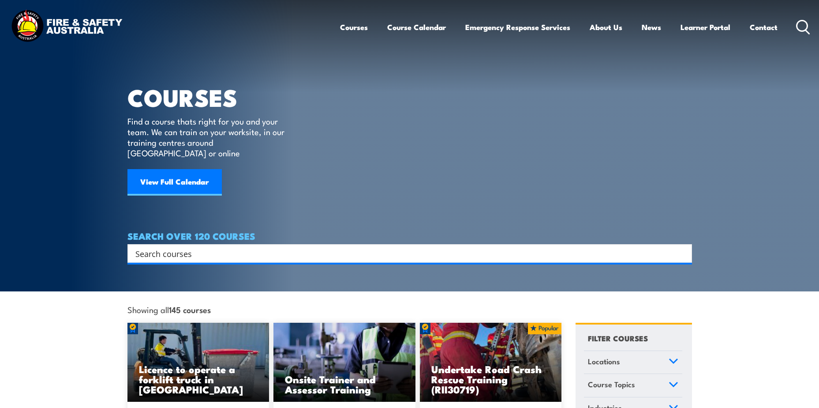  Describe the element at coordinates (345, 362) in the screenshot. I see `img: Safety For Leaders` at that location.